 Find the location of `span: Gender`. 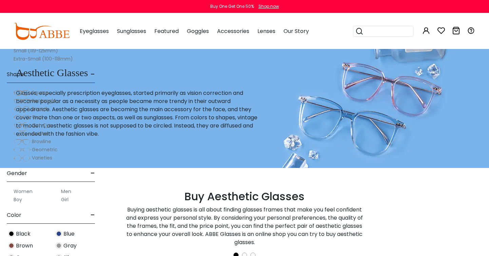

span: Gender is located at coordinates (17, 173).